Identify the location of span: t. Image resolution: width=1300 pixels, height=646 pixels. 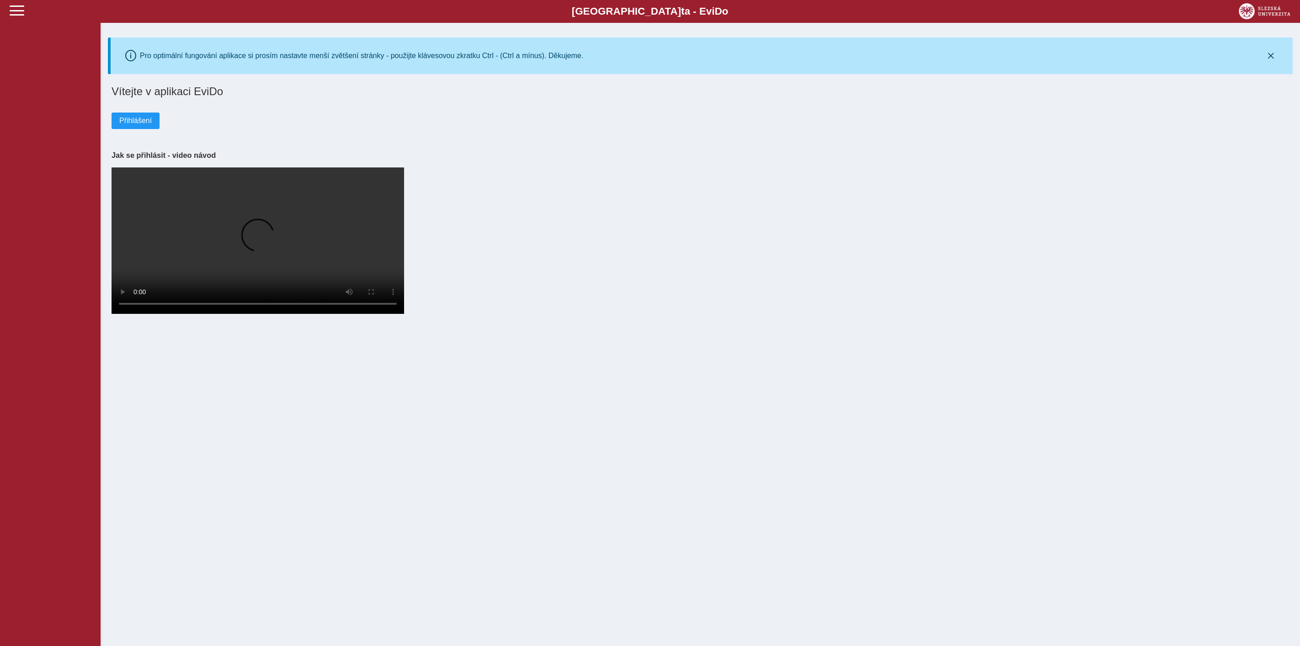
(683, 11).